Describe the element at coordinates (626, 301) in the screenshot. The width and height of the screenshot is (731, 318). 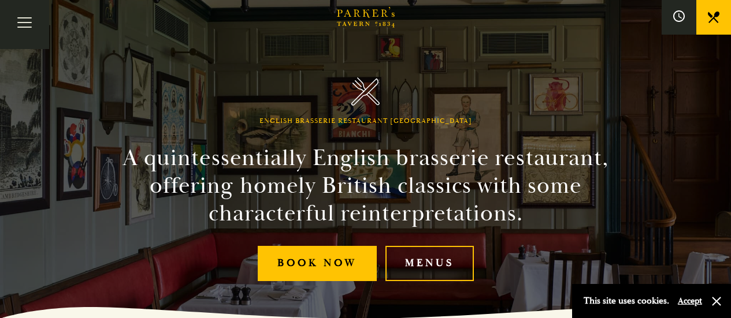
I see `p: This site uses cookies.` at that location.